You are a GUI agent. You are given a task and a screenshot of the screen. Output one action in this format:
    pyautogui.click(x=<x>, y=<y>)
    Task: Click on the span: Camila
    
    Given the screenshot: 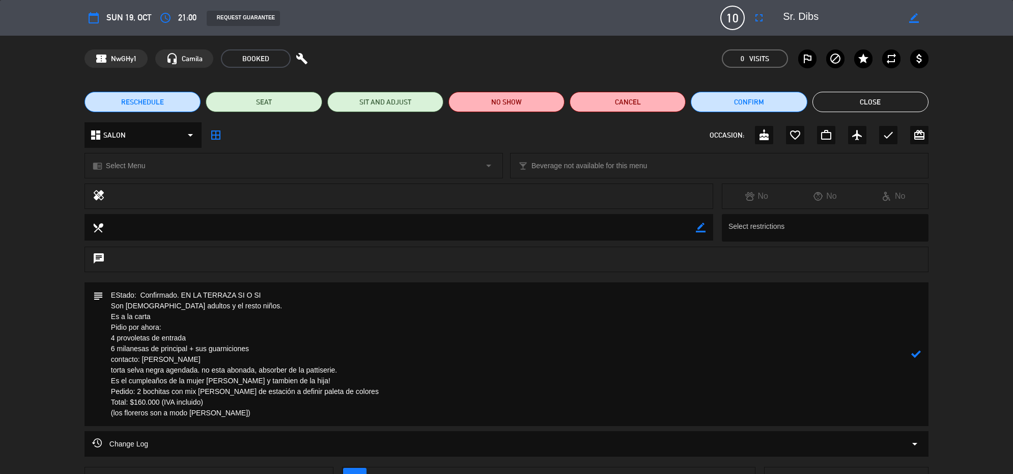 What is the action you would take?
    pyautogui.click(x=192, y=59)
    